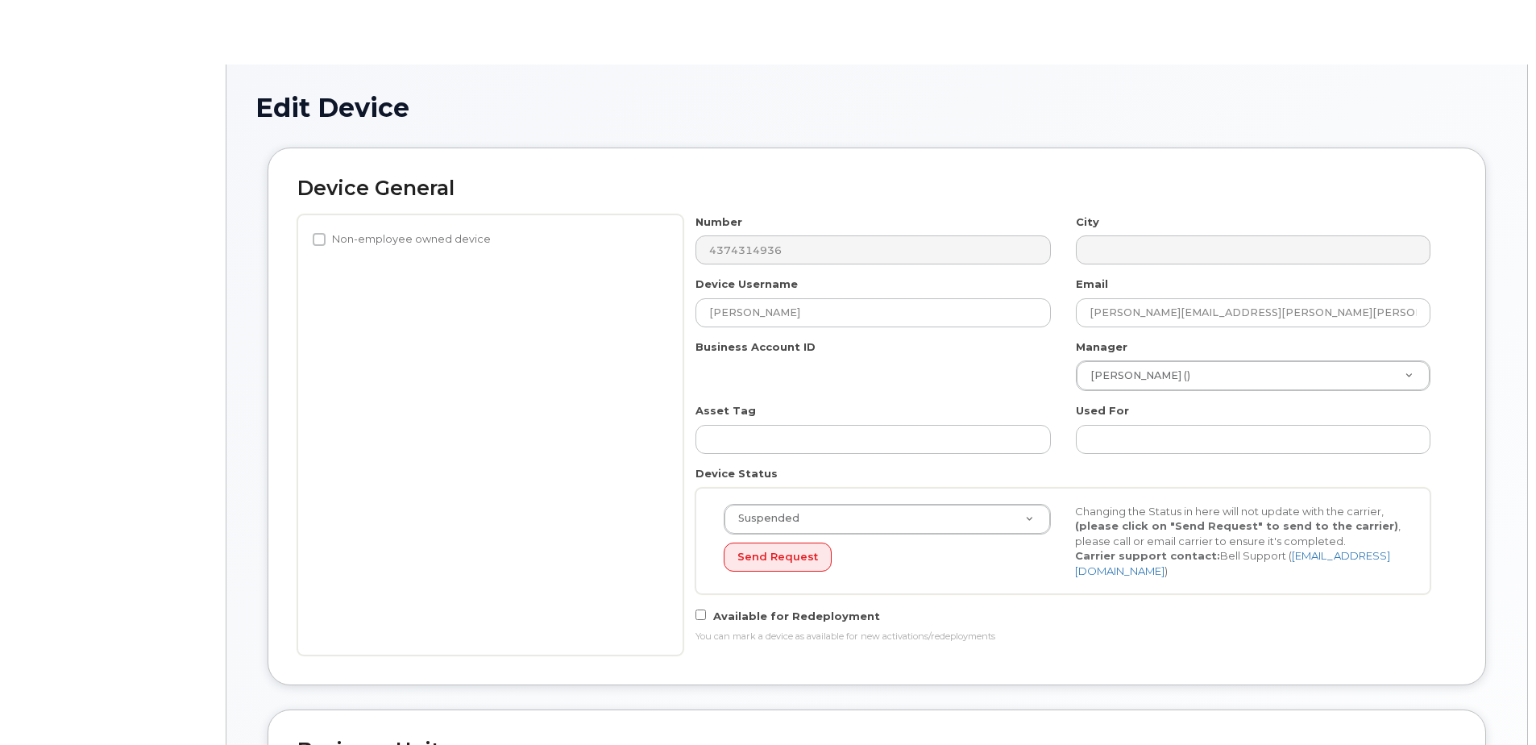 The width and height of the screenshot is (1536, 745). I want to click on span: Suspended, so click(764, 518).